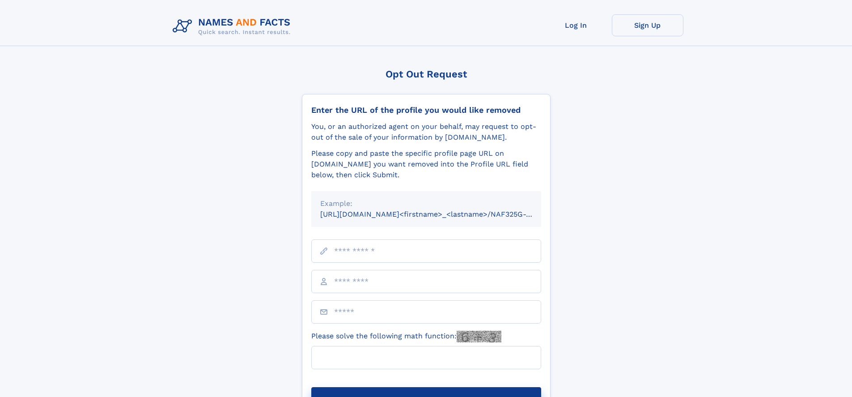 Image resolution: width=852 pixels, height=397 pixels. I want to click on div: Enter the URL of the profile you would like removed, so click(426, 110).